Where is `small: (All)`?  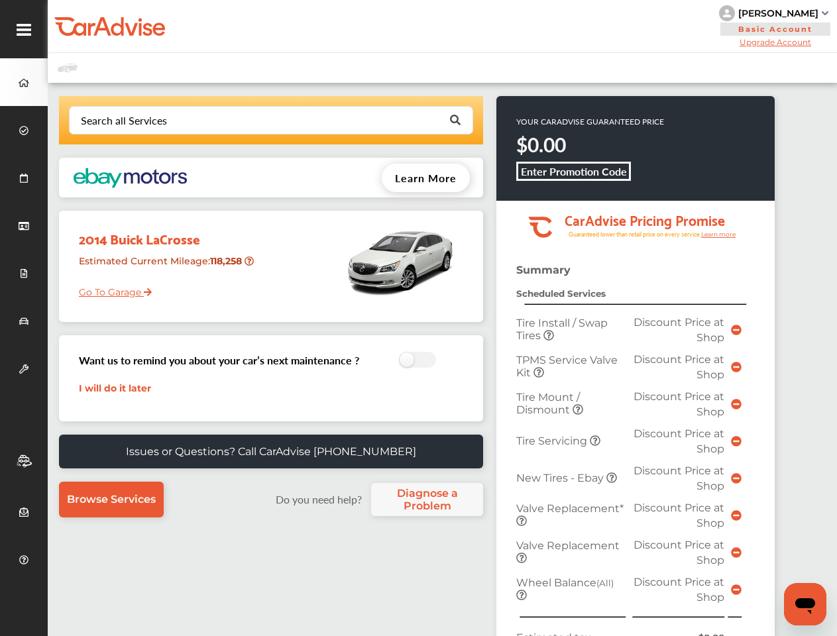 small: (All) is located at coordinates (605, 583).